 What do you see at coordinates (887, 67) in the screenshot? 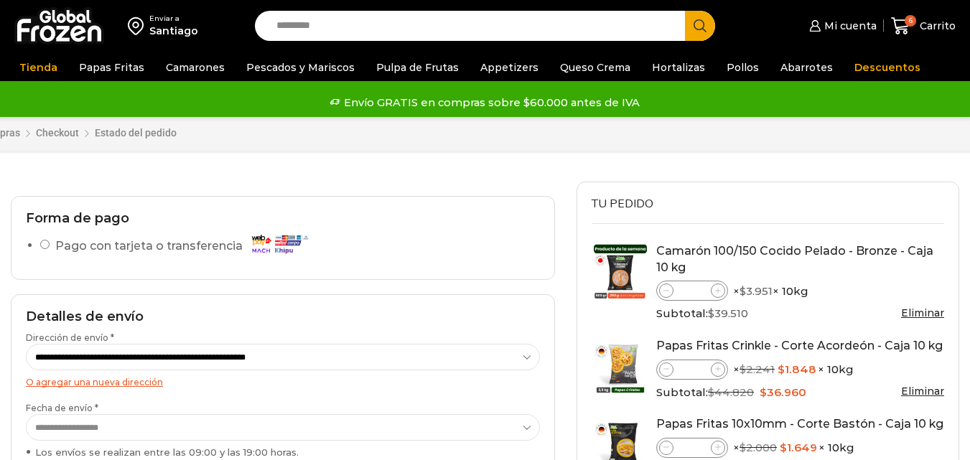
I see `a: Descuentos` at bounding box center [887, 67].